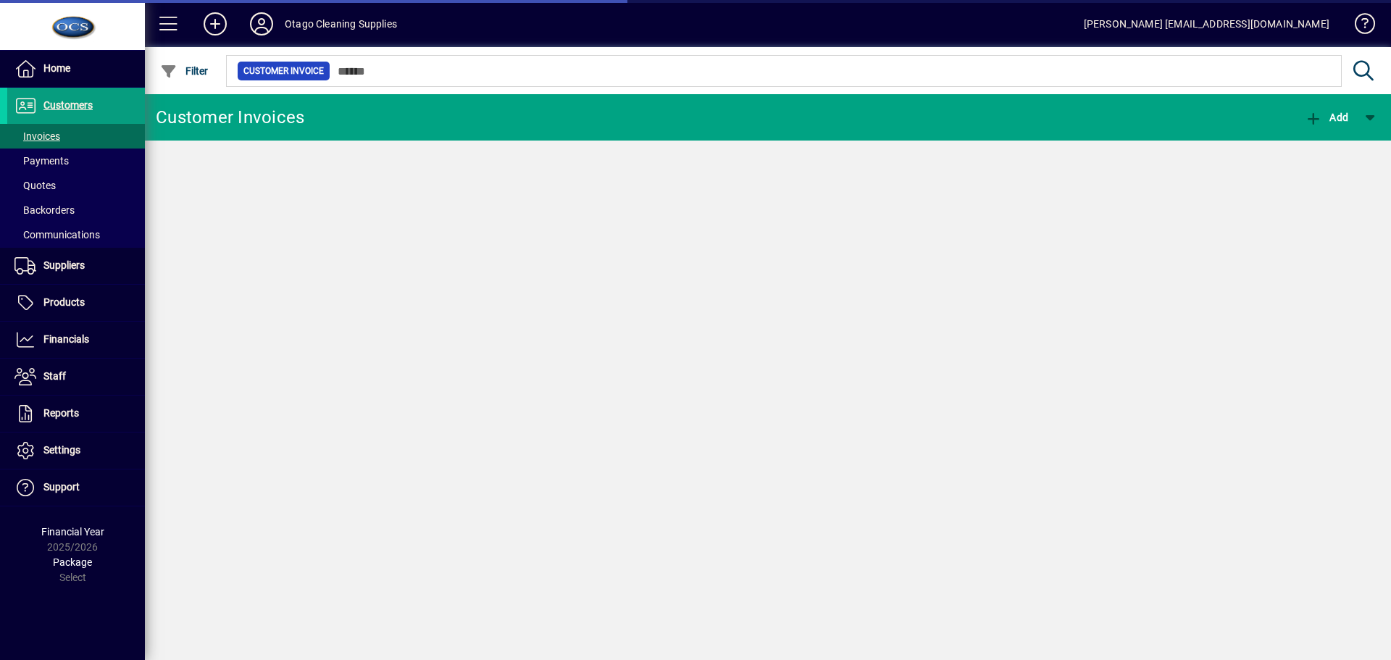  Describe the element at coordinates (76, 414) in the screenshot. I see `a: Reports` at that location.